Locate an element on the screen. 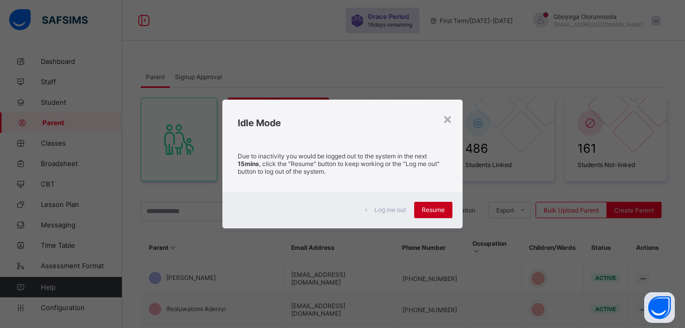 Image resolution: width=685 pixels, height=328 pixels. button: Open asap is located at coordinates (660, 307).